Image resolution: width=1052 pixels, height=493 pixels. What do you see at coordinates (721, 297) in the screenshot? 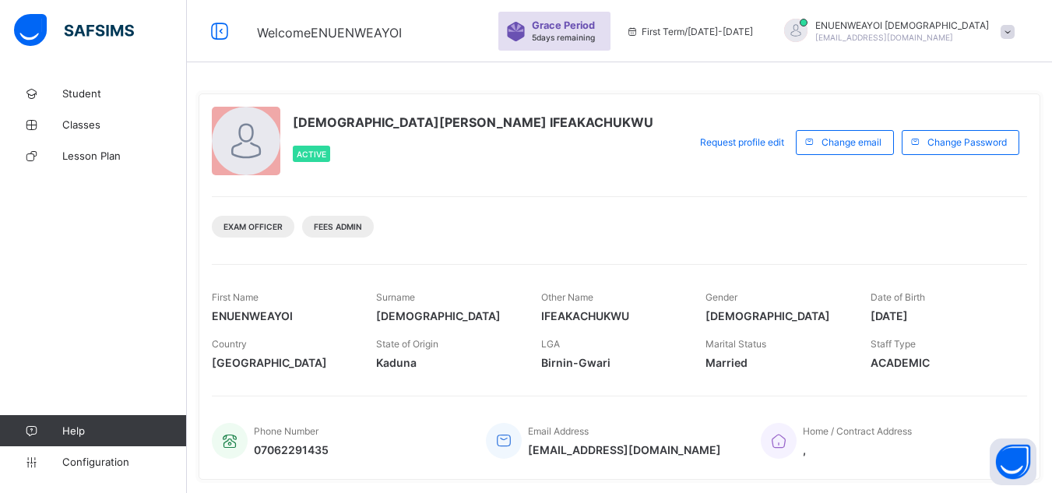
I see `span: Gender` at bounding box center [721, 297].